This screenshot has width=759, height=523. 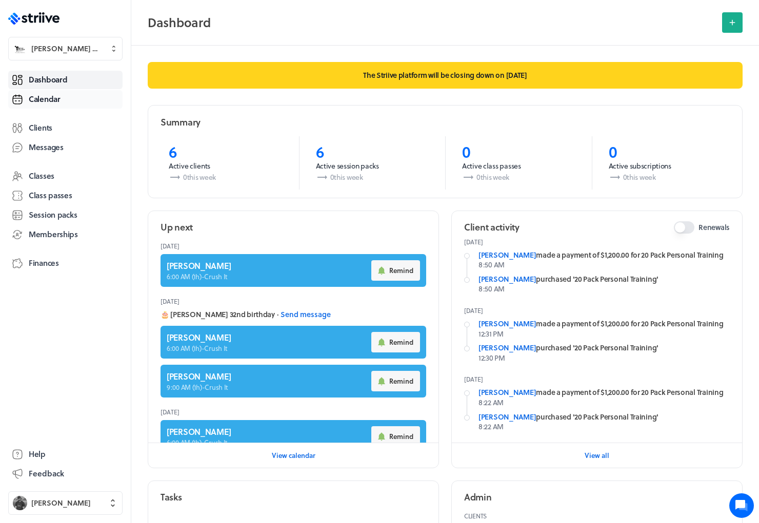 I want to click on a: Messages, so click(x=65, y=148).